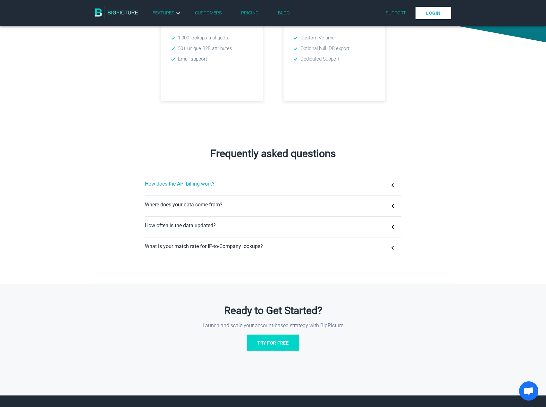 Image resolution: width=546 pixels, height=407 pixels. Describe the element at coordinates (334, 48) in the screenshot. I see `li: Optional bulk DB export` at that location.